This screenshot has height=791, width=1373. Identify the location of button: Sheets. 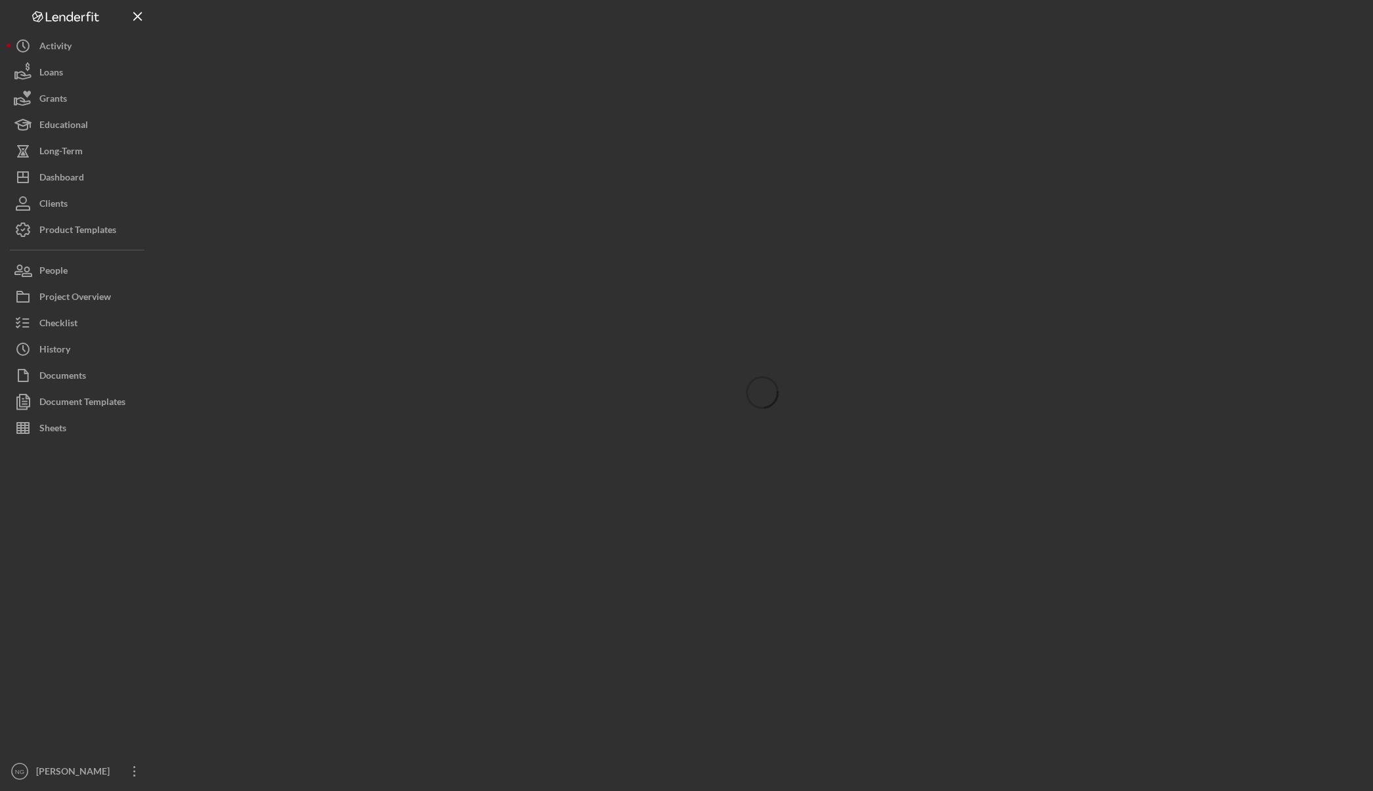
(79, 428).